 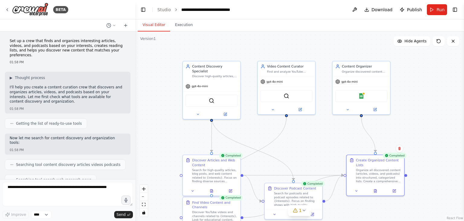 What do you see at coordinates (18, 214) in the screenshot?
I see `span: Improve` at bounding box center [18, 214].